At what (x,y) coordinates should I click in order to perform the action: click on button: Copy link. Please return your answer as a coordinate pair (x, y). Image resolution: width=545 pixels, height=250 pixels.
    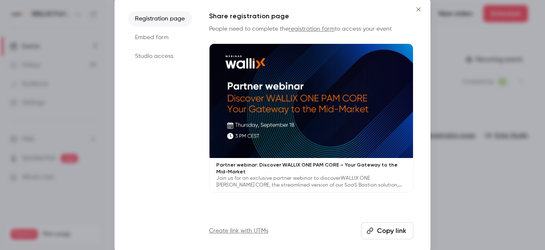
    Looking at the image, I should click on (387, 231).